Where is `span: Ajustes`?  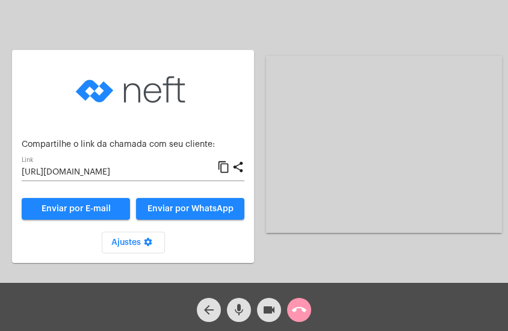
span: Ajustes is located at coordinates (133, 242).